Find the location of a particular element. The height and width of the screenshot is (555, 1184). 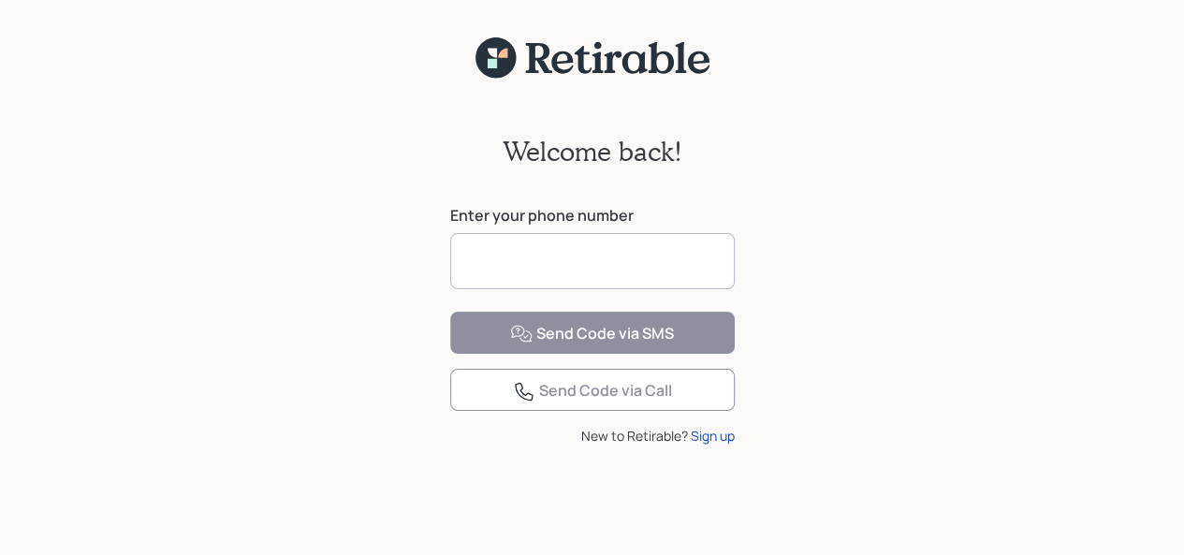

h2: Welcome back! is located at coordinates (593, 152).